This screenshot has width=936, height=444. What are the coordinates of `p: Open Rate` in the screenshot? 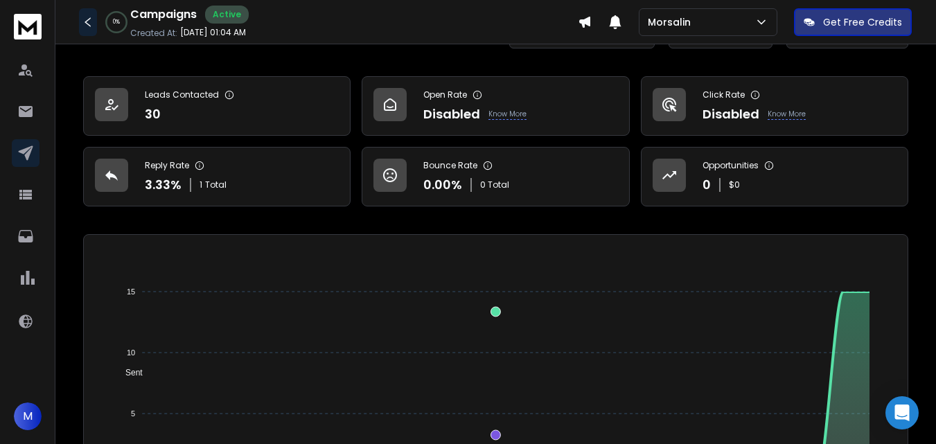 It's located at (445, 95).